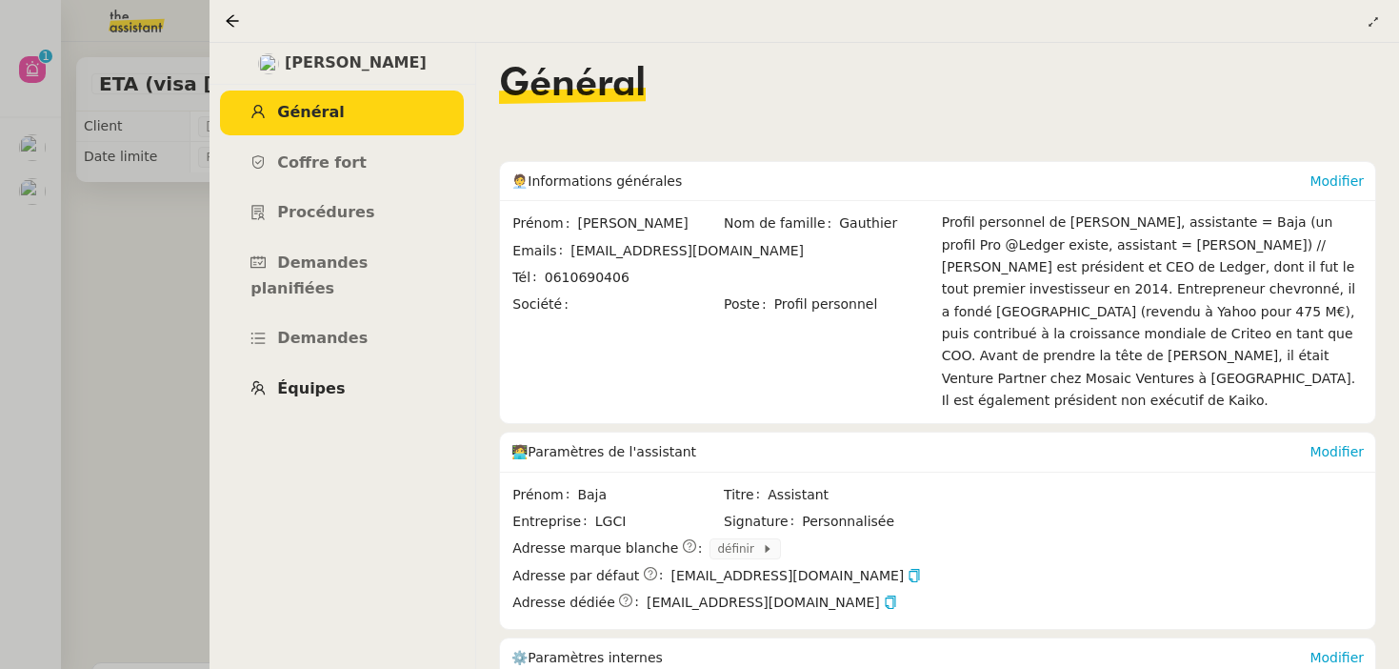  What do you see at coordinates (650, 494) in the screenshot?
I see `span: Baja` at bounding box center [650, 494].